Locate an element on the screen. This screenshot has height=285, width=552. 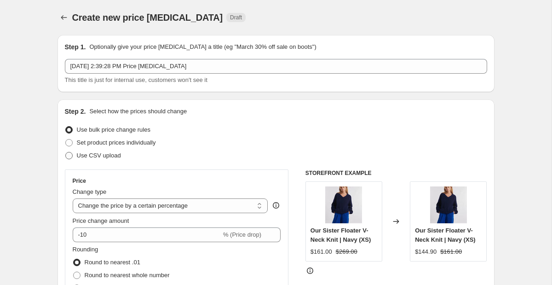
span: Draft is located at coordinates (236, 17).